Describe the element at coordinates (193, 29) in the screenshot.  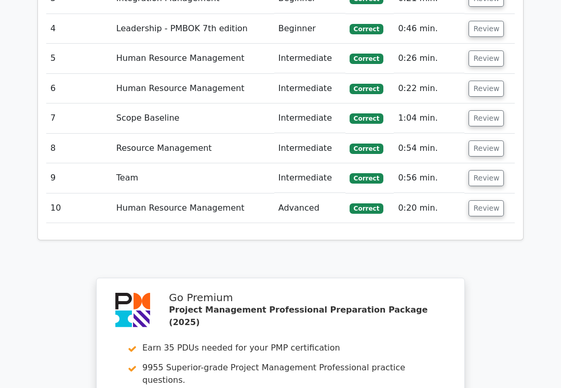
I see `td: Leadership - PMBOK 7th edition` at that location.